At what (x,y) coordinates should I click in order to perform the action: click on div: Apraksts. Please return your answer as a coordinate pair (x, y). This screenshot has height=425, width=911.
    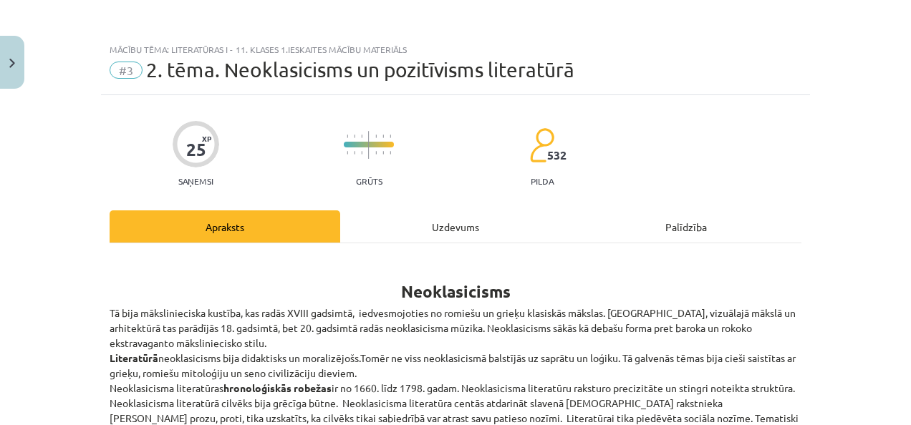
    Looking at the image, I should click on (225, 226).